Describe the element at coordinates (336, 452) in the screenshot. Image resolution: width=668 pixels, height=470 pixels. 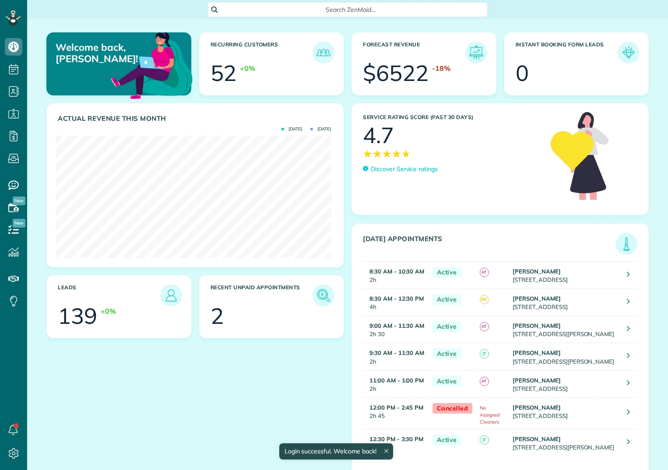
I see `div: Login successful. Welcome back!` at that location.